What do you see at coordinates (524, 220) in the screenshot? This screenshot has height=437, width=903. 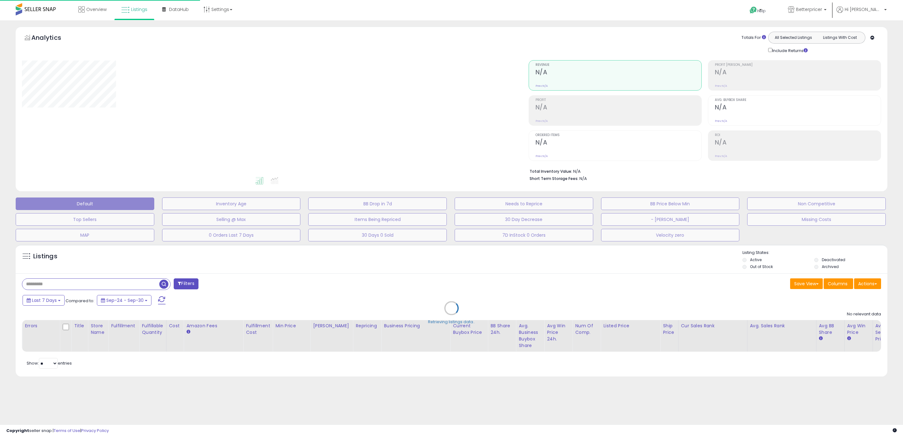 I see `button: 30 Day Decrease` at bounding box center [524, 220].